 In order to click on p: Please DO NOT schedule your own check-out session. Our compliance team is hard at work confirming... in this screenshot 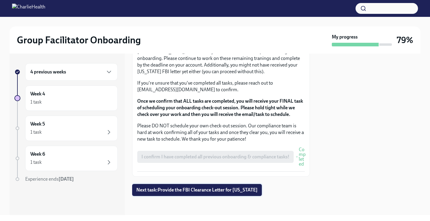, I will do `click(221, 132)`.